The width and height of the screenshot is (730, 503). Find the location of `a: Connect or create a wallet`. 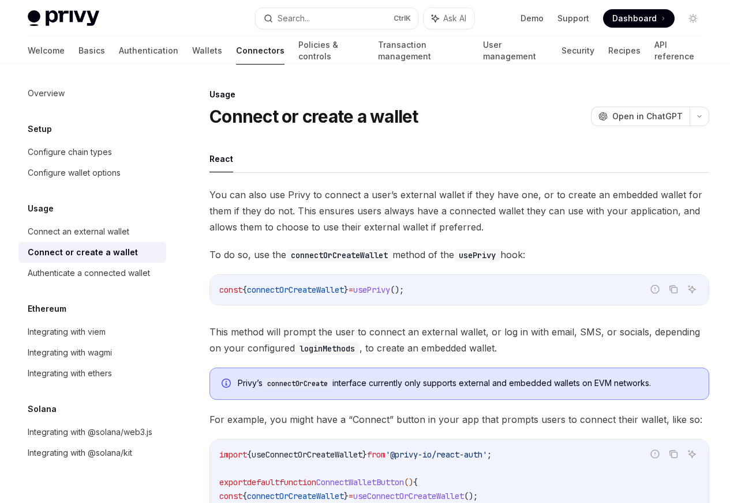

a: Connect or create a wallet is located at coordinates (92, 253).